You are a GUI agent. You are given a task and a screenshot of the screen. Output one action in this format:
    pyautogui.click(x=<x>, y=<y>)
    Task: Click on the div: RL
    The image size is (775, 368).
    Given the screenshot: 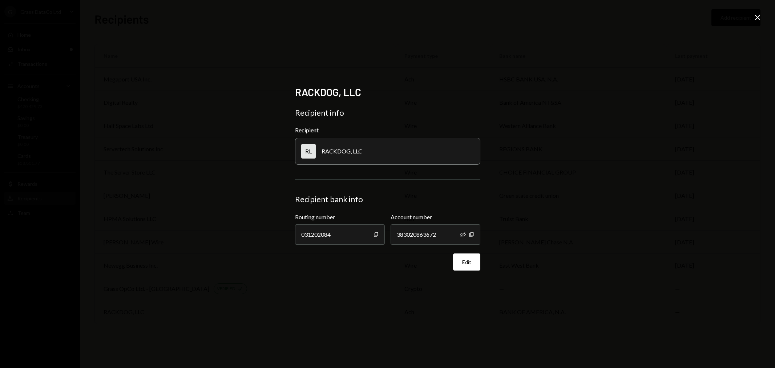 What is the action you would take?
    pyautogui.click(x=309, y=151)
    